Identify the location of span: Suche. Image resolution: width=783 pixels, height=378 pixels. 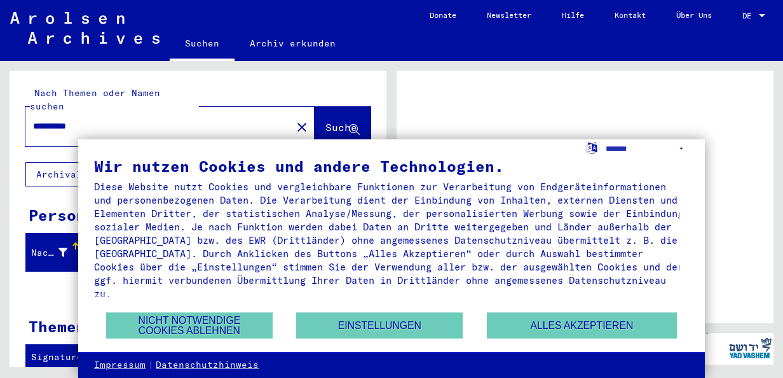
(342, 127).